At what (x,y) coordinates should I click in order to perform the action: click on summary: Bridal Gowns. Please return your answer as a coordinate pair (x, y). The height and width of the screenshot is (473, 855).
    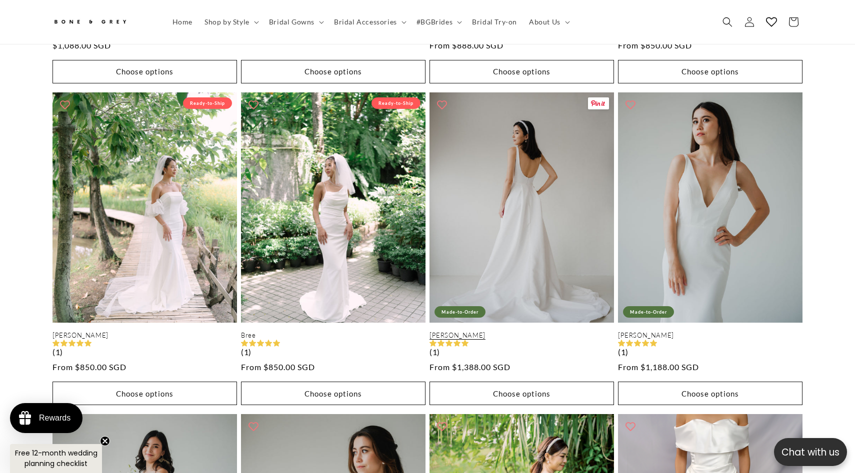
    Looking at the image, I should click on (295, 22).